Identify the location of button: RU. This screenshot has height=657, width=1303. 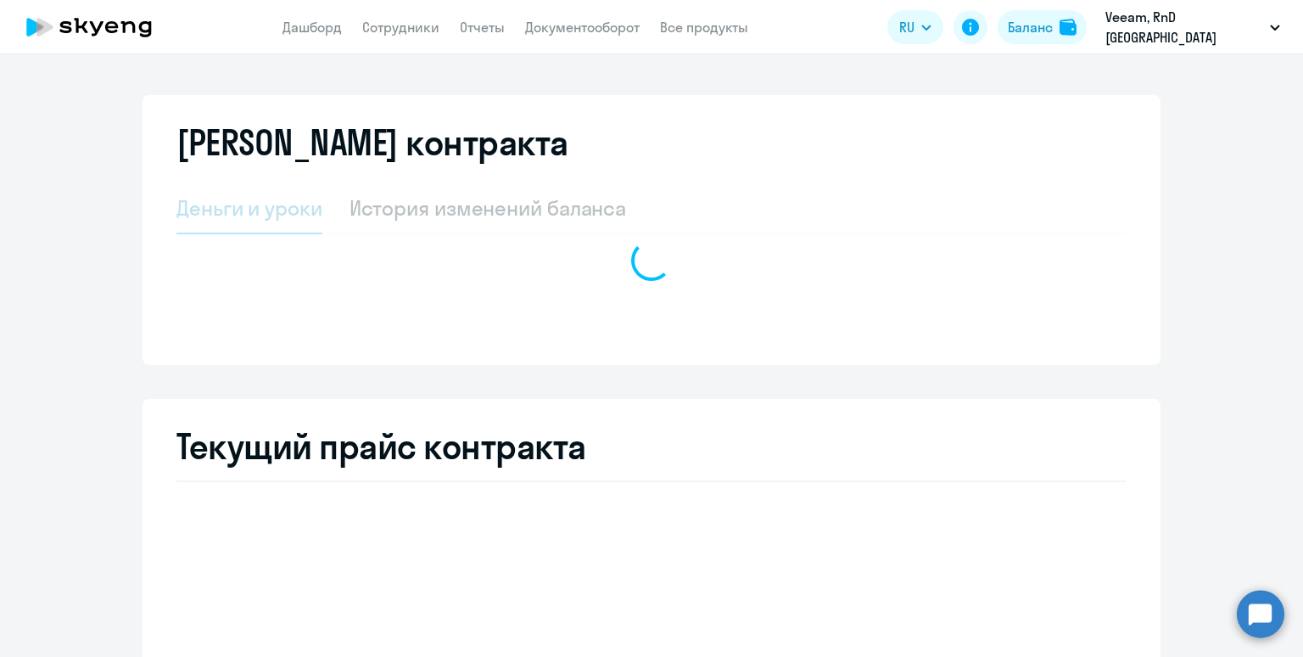
(915, 27).